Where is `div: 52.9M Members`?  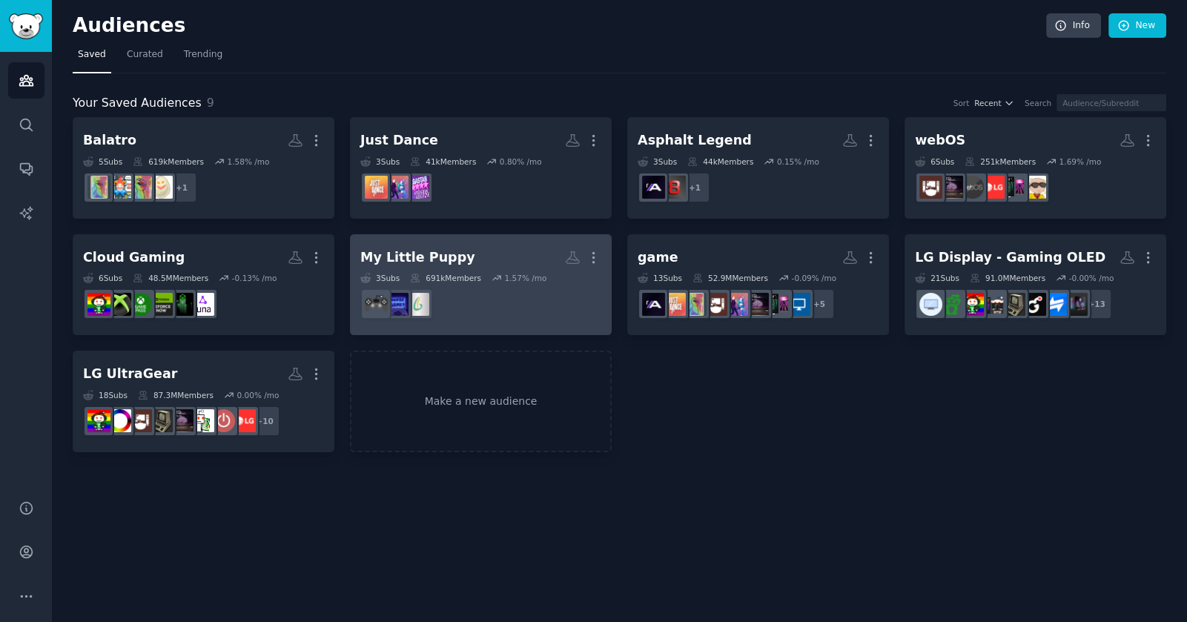 div: 52.9M Members is located at coordinates (730, 278).